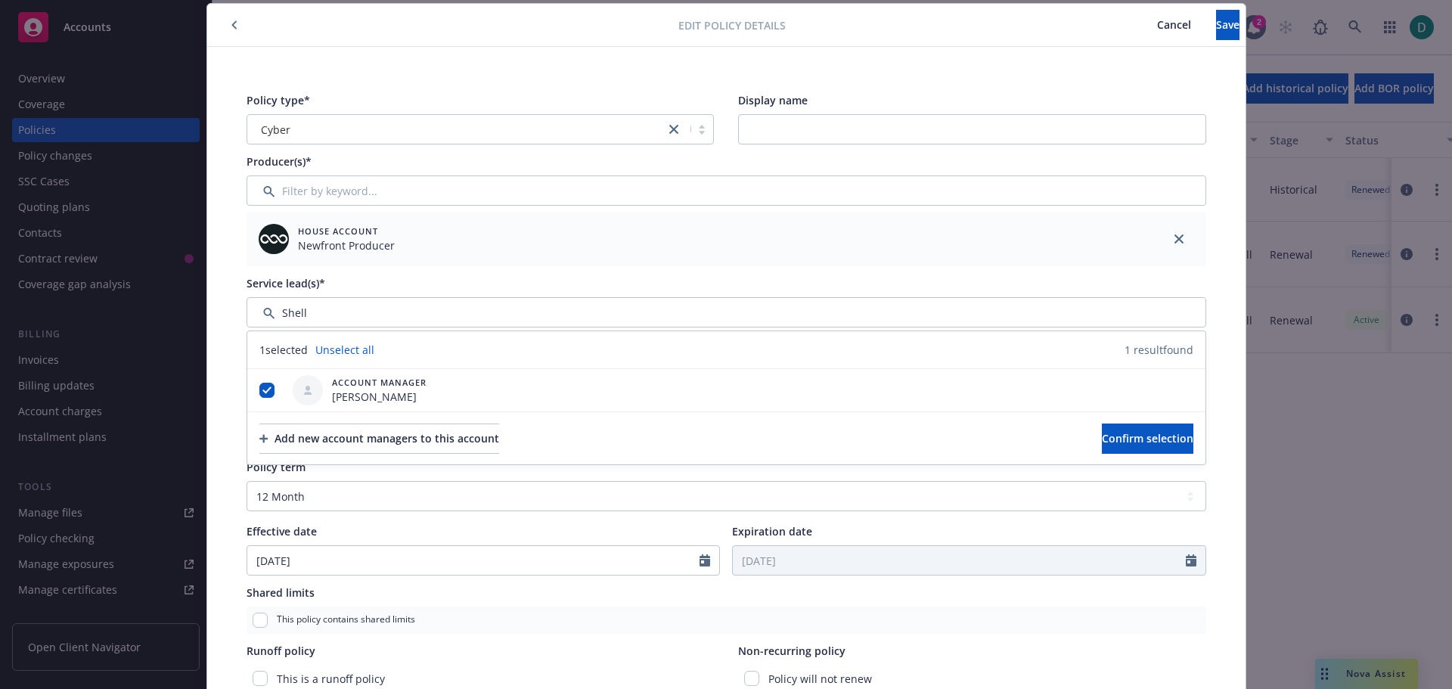 This screenshot has width=1452, height=689. I want to click on button: Save, so click(1227, 25).